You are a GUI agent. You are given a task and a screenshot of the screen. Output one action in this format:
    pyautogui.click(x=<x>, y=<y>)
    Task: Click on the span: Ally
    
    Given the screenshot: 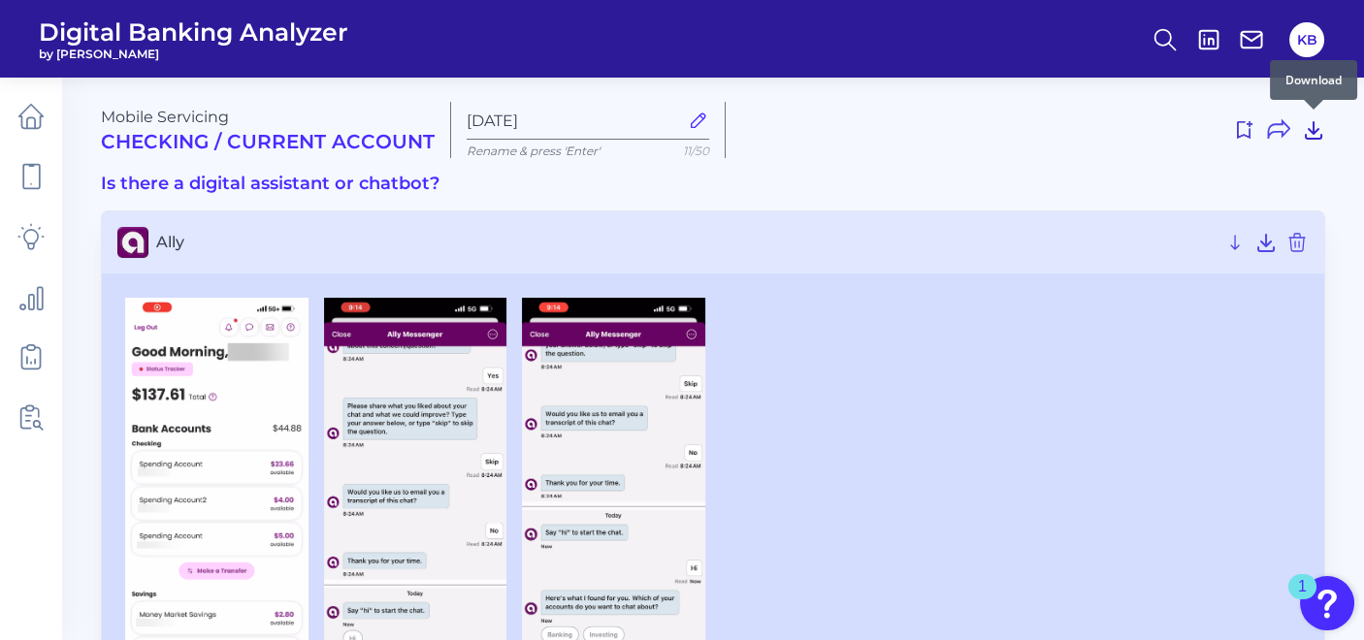 What is the action you would take?
    pyautogui.click(x=686, y=241)
    